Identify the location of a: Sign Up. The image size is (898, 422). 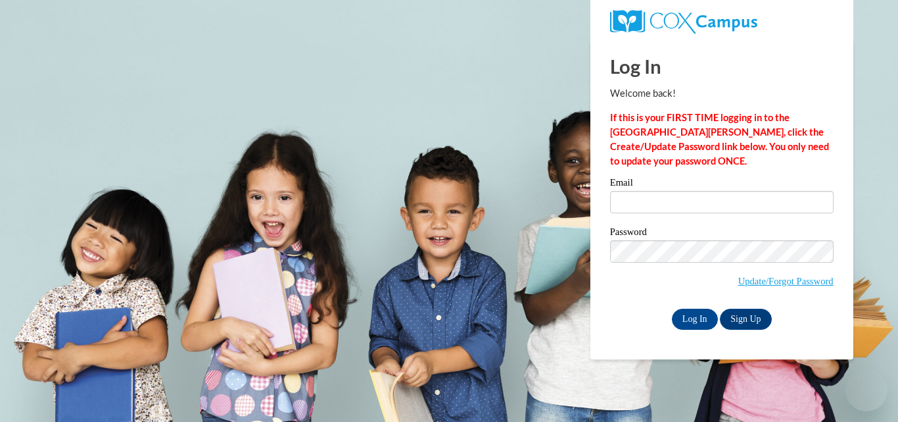
(746, 319).